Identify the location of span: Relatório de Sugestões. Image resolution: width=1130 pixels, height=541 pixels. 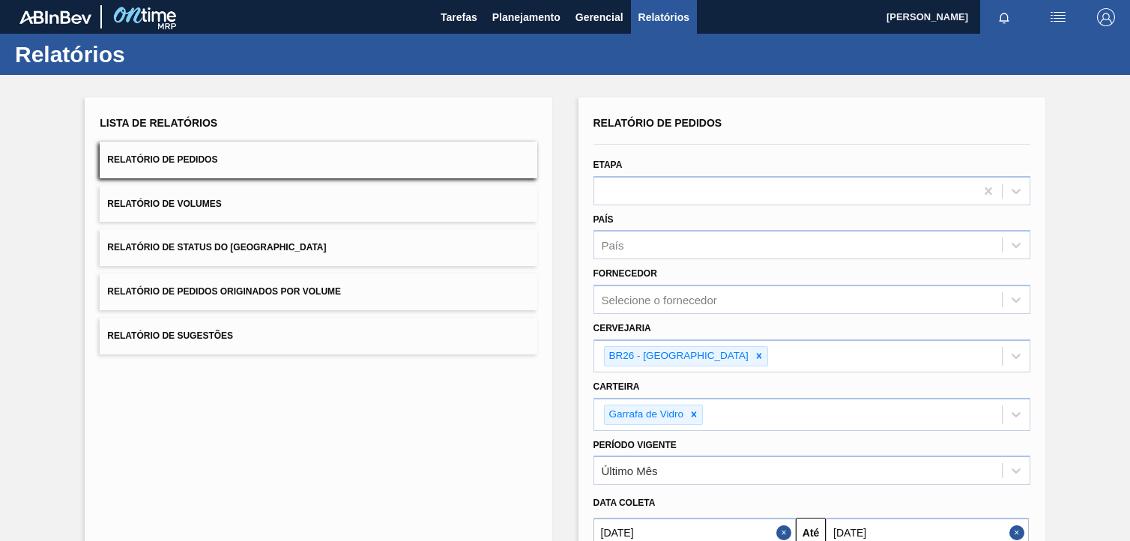
(170, 336).